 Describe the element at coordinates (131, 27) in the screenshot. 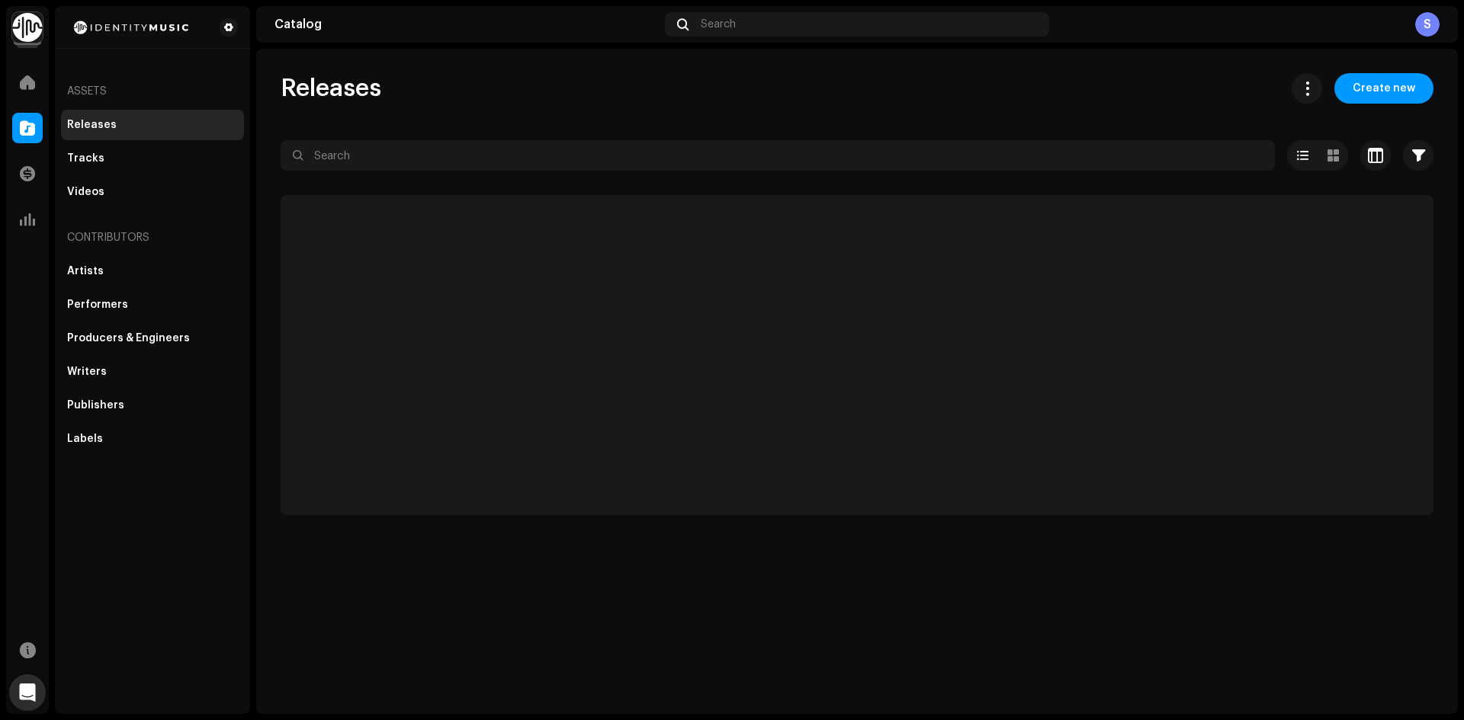

I see `img: 2d8271db-5505-4223-b535-acbbe3973654` at that location.